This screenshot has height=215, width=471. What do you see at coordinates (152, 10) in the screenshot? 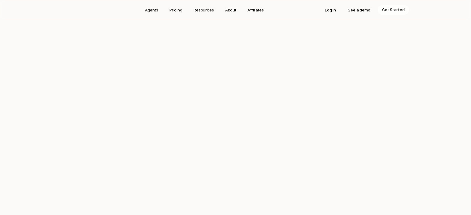
I see `a: Agents` at bounding box center [152, 10].